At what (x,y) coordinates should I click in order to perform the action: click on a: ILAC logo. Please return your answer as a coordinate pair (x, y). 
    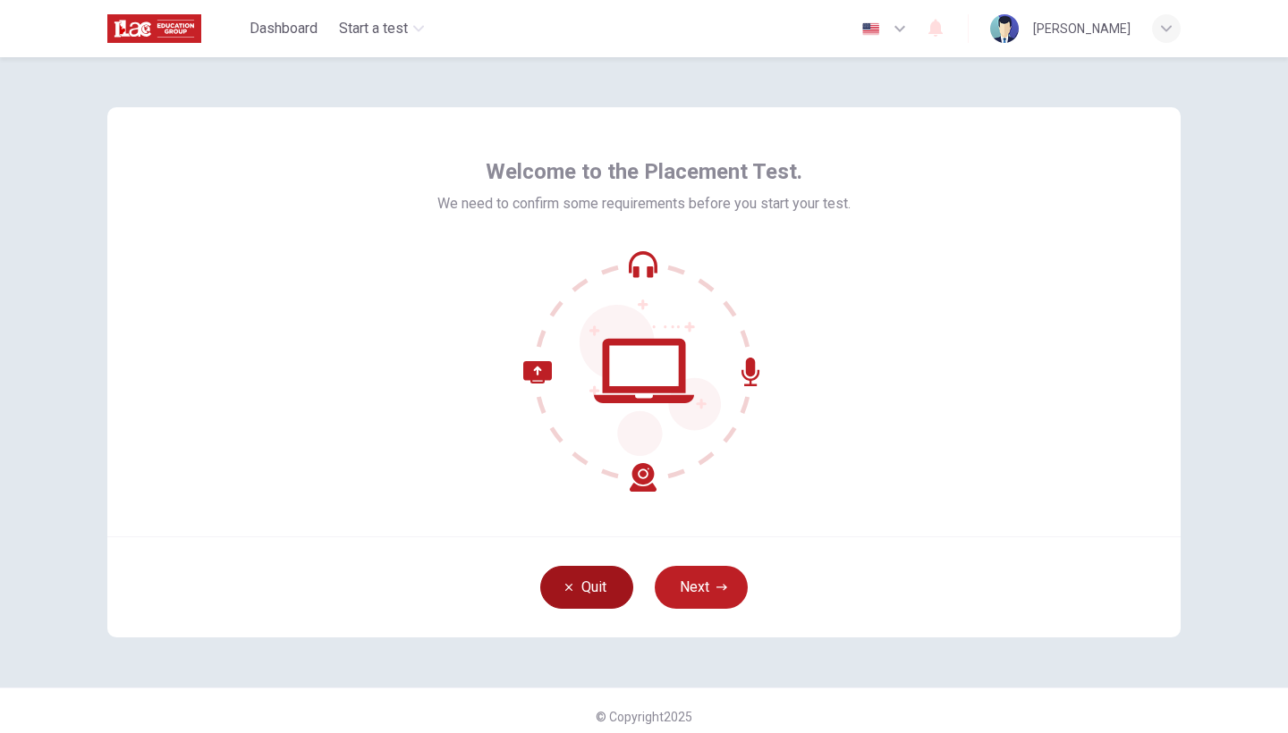
    Looking at the image, I should click on (174, 29).